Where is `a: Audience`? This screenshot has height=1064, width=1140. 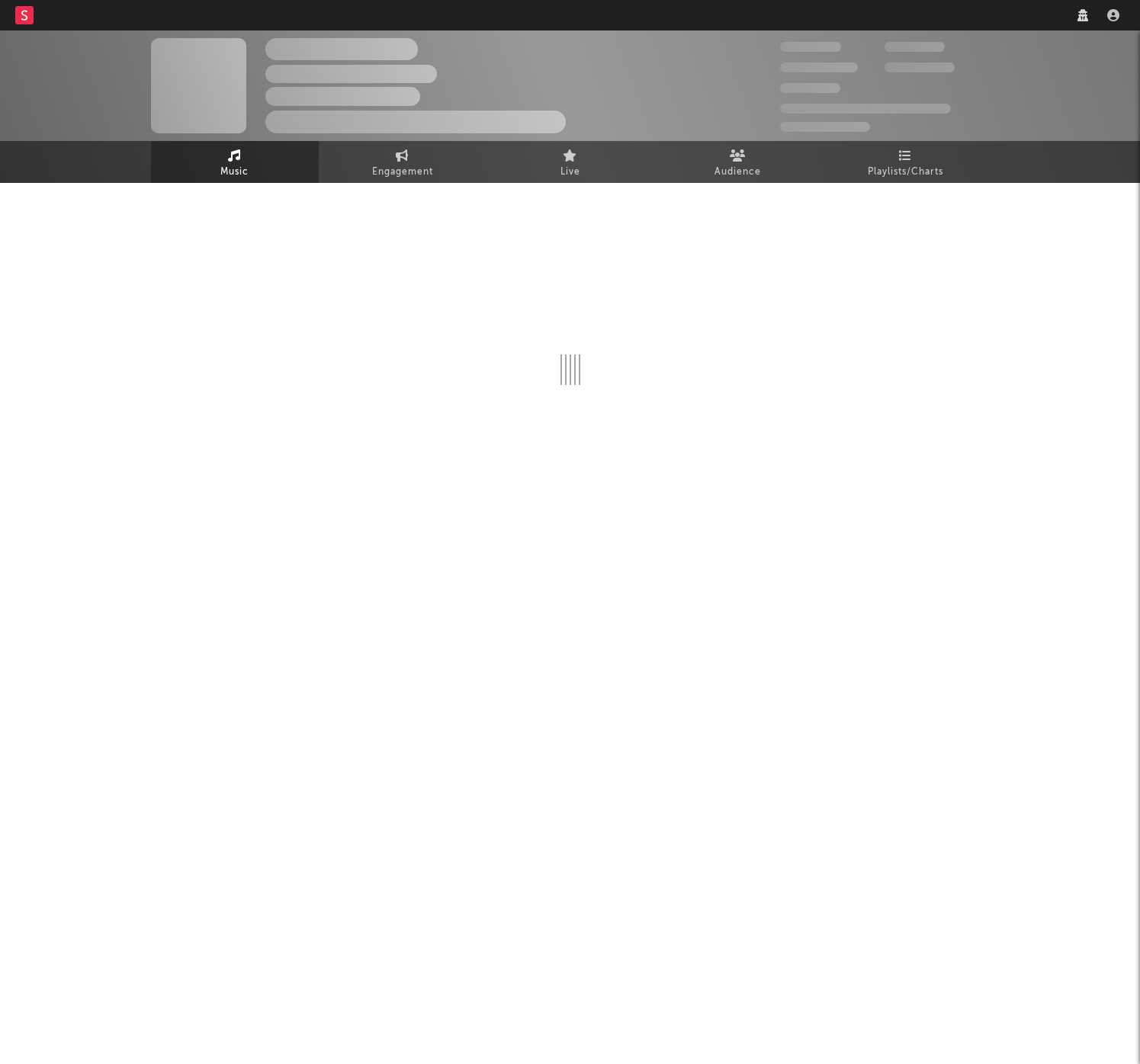
a: Audience is located at coordinates (738, 161).